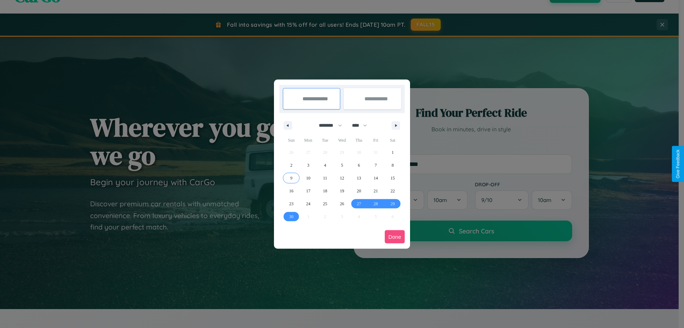 The height and width of the screenshot is (328, 684). Describe the element at coordinates (376, 204) in the screenshot. I see `span: 28` at that location.